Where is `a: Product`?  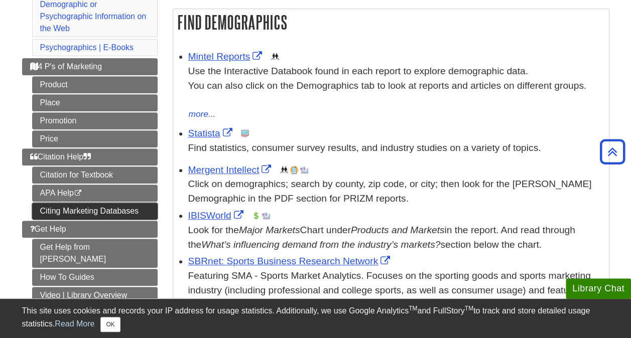
a: Product is located at coordinates (95, 85).